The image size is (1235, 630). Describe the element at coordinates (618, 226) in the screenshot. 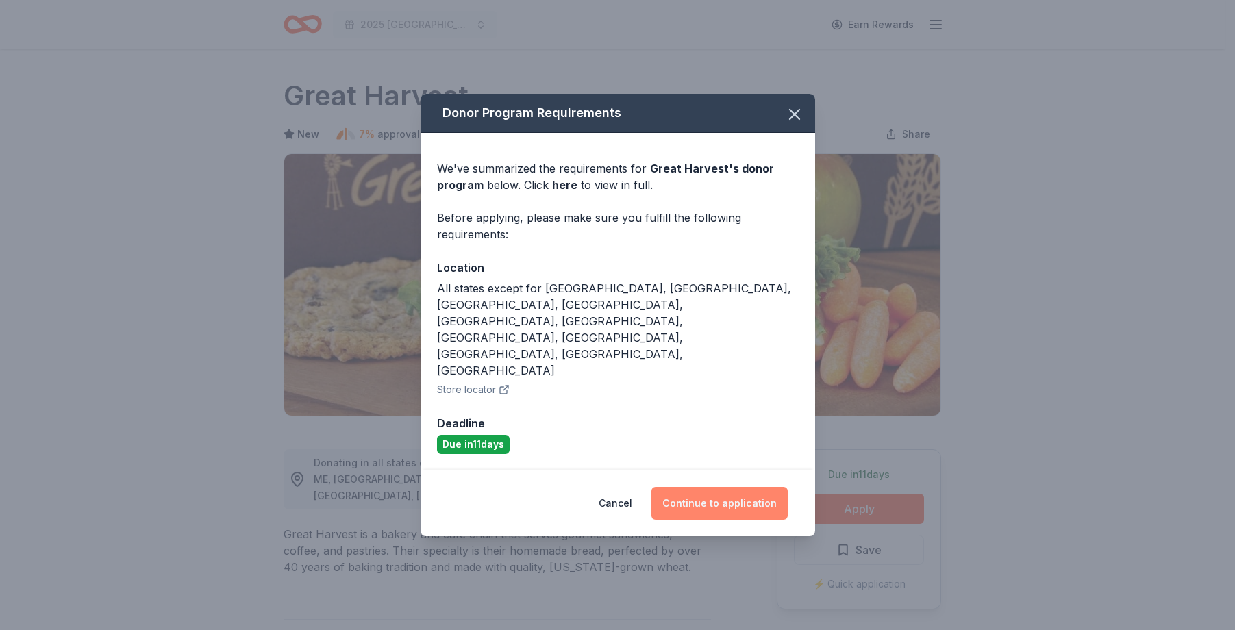

I see `div: Before applying, please make sure you fulfill the following requirements:` at that location.